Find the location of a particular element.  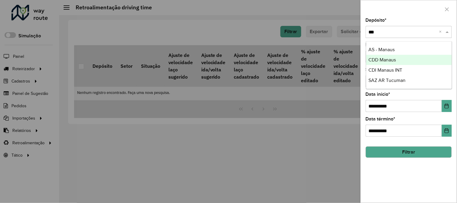

span: AS - Manaus is located at coordinates (381, 49).